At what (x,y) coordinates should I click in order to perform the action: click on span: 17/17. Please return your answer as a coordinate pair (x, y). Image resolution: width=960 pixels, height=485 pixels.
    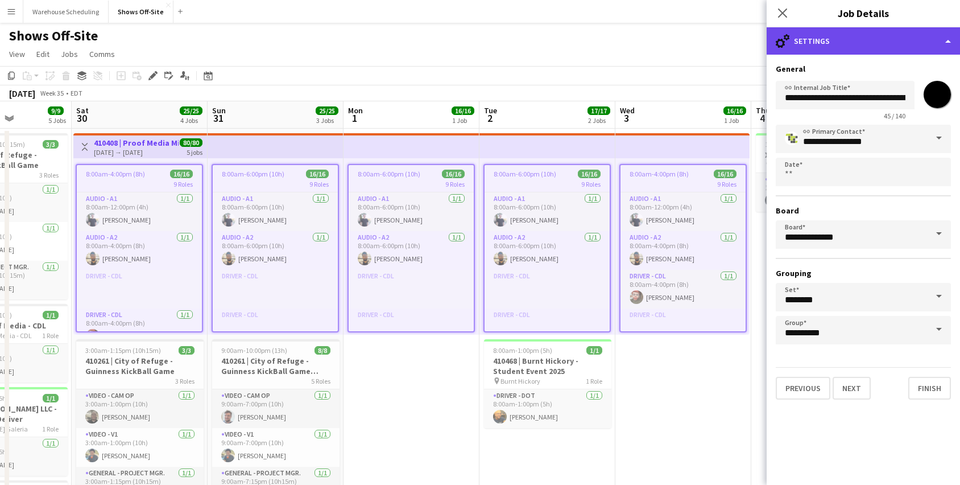
    Looking at the image, I should click on (599, 110).